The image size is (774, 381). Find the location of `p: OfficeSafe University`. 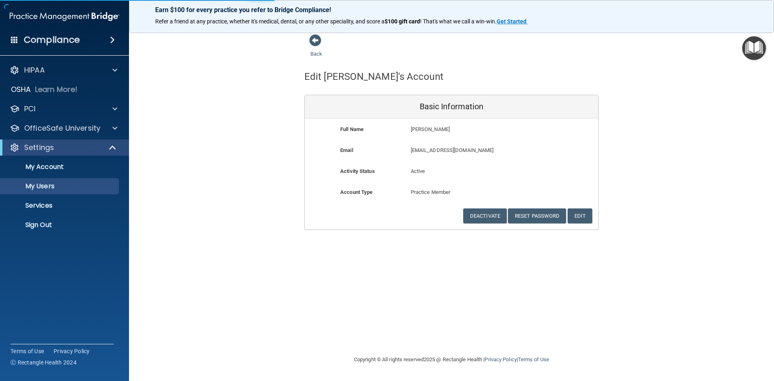

p: OfficeSafe University is located at coordinates (62, 128).